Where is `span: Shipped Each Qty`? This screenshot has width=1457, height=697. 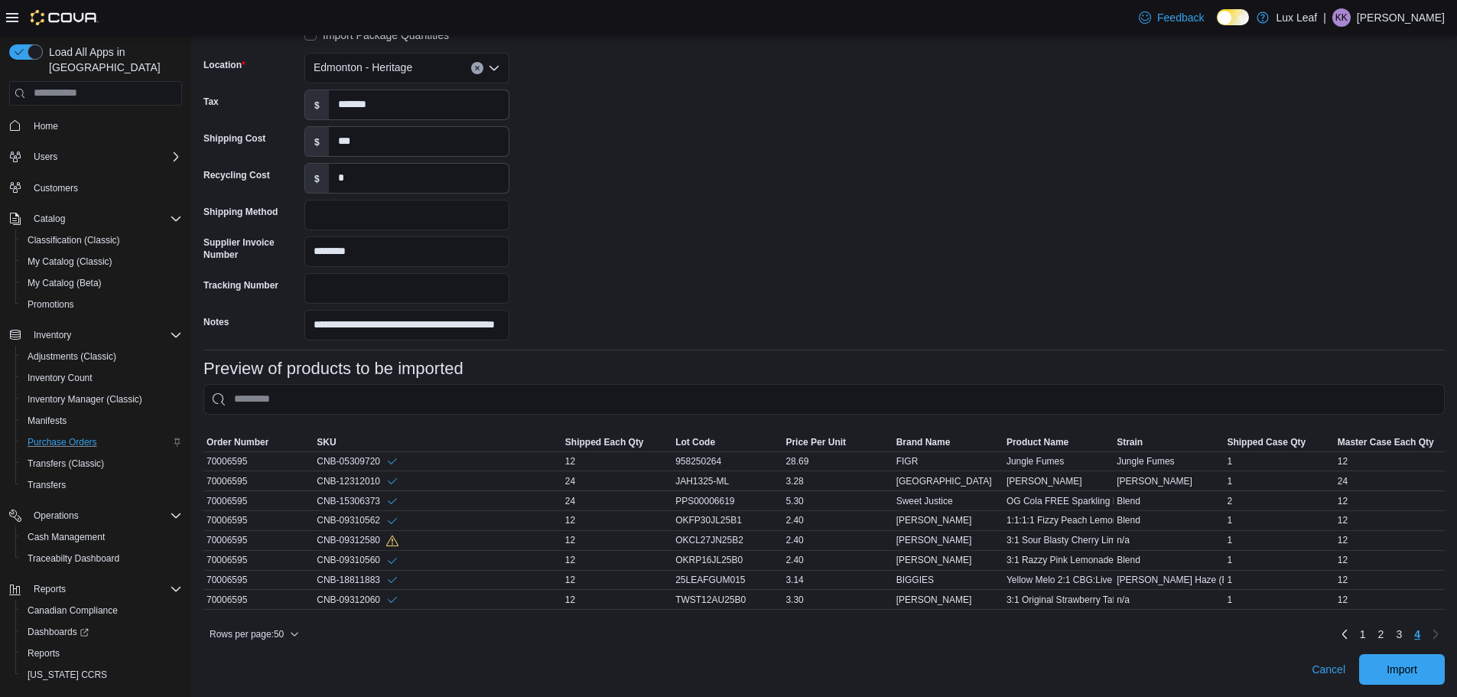 span: Shipped Each Qty is located at coordinates (604, 442).